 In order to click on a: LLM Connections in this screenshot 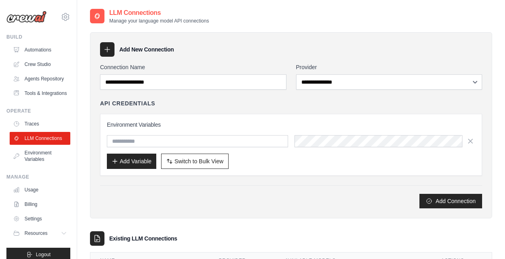, I will do `click(40, 138)`.